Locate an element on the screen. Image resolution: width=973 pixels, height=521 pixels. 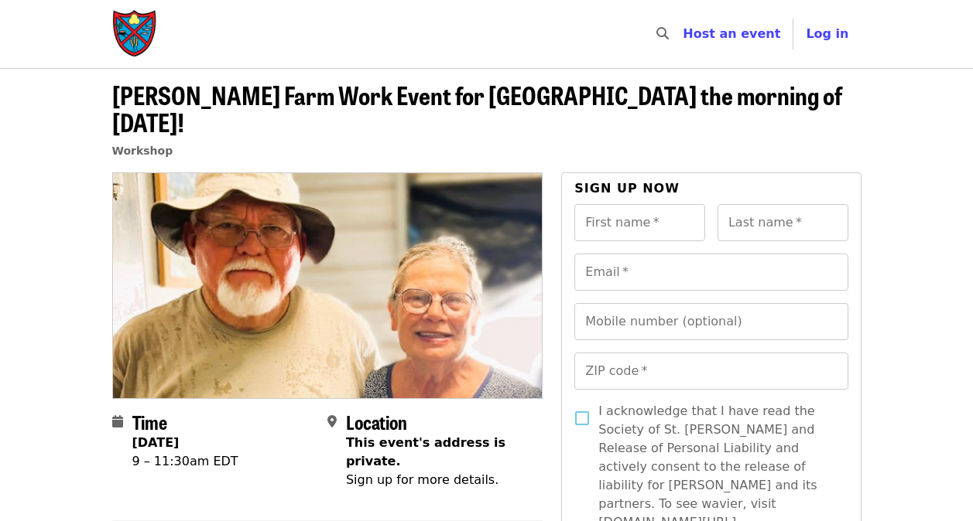
span: Sign up now is located at coordinates (627, 188).